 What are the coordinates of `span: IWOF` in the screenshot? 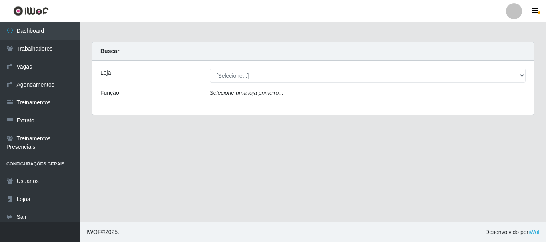 It's located at (93, 232).